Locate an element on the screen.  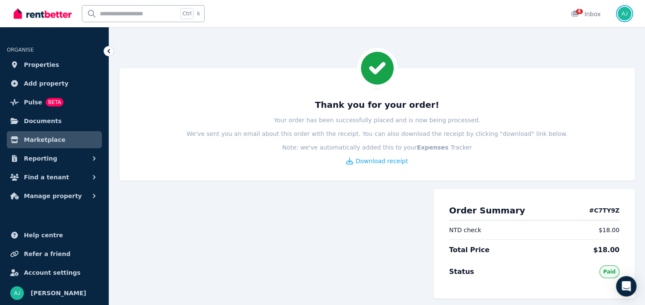
span: Documents is located at coordinates (43, 121).